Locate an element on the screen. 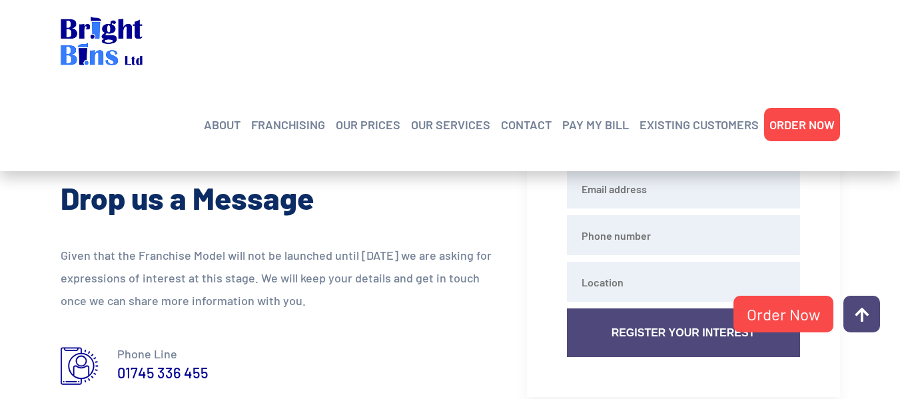 The height and width of the screenshot is (399, 900). a: ORDER NOW is located at coordinates (802, 125).